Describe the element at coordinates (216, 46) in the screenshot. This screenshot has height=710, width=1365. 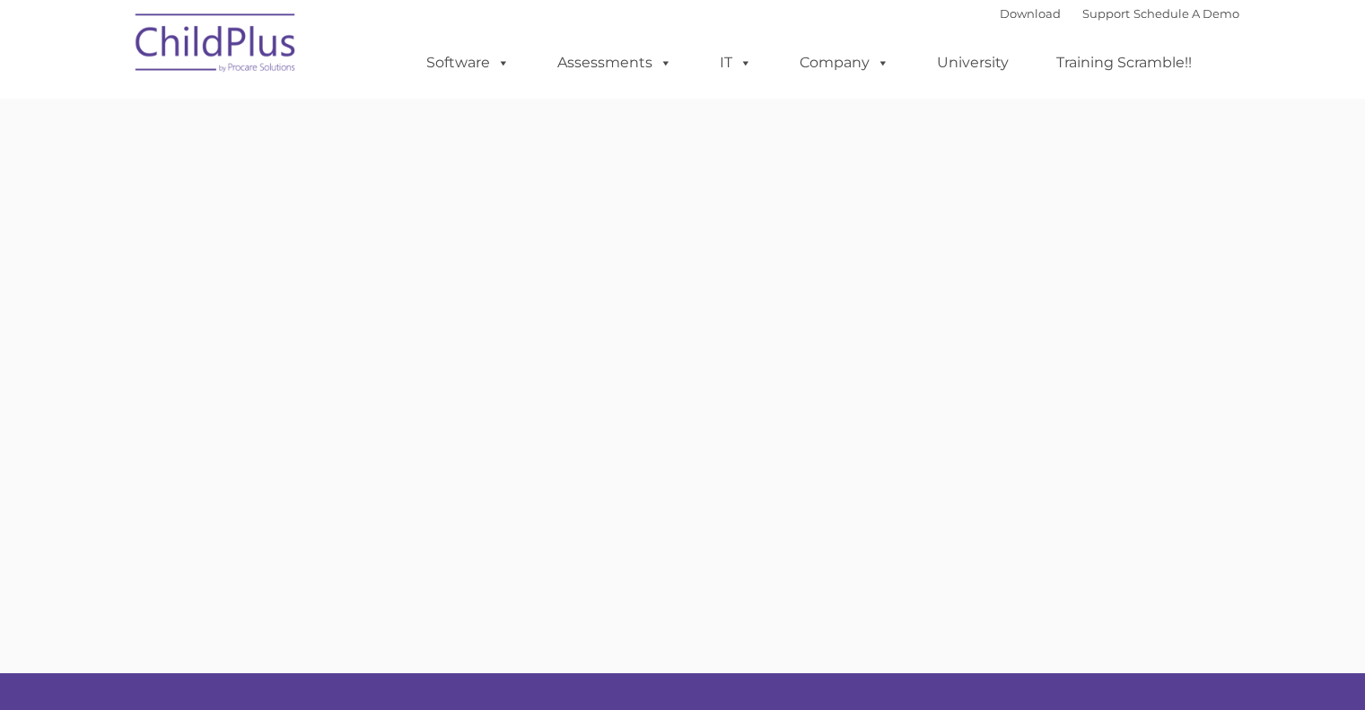
I see `img: ChildPlus by Procare Solutions` at that location.